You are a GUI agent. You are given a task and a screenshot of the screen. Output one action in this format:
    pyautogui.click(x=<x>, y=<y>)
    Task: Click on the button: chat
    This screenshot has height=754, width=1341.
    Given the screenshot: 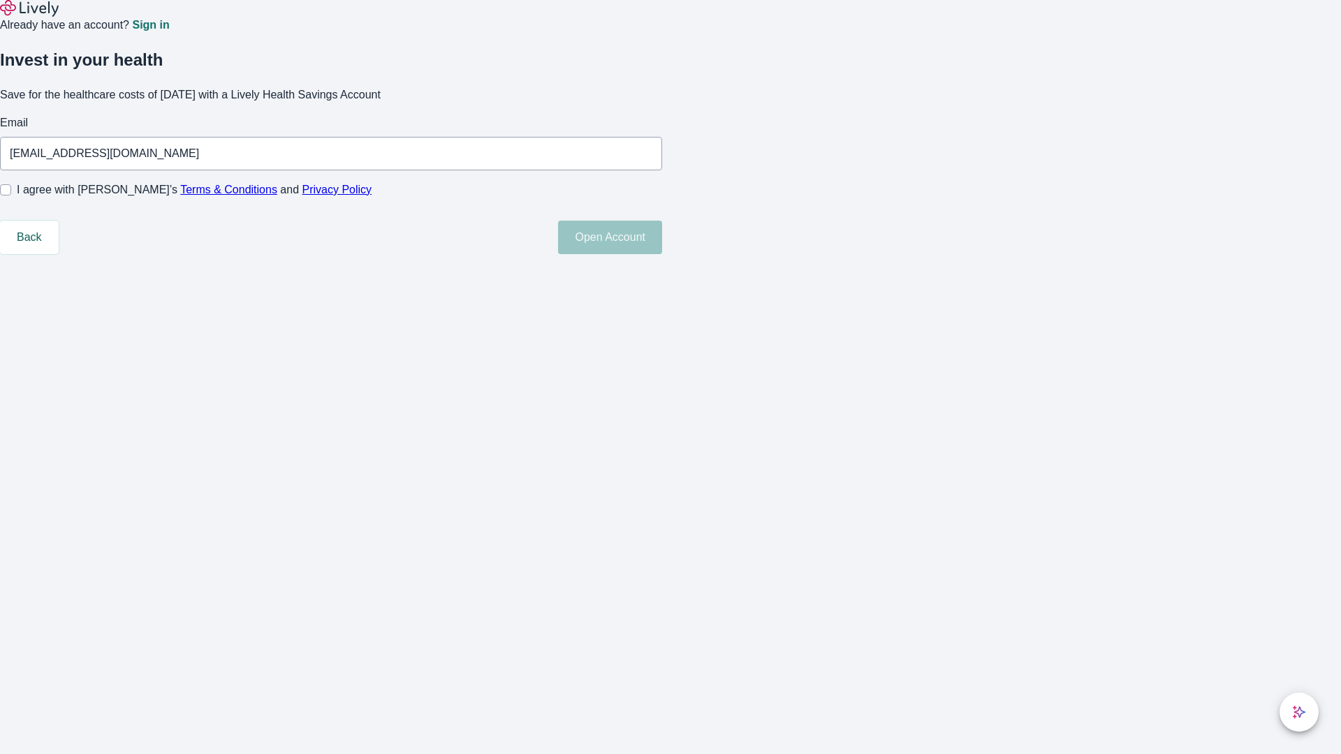 What is the action you would take?
    pyautogui.click(x=1299, y=712)
    